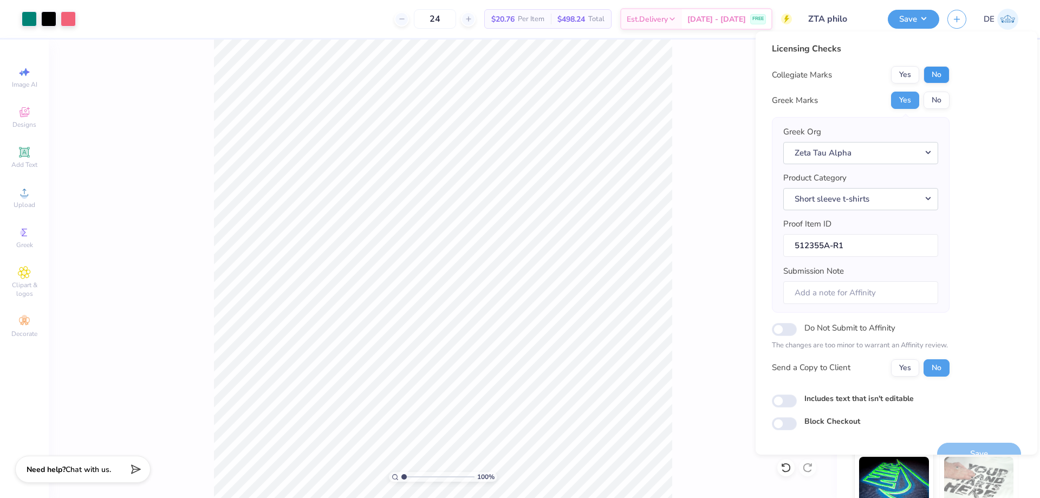  I want to click on span: Est. Delivery, so click(647, 19).